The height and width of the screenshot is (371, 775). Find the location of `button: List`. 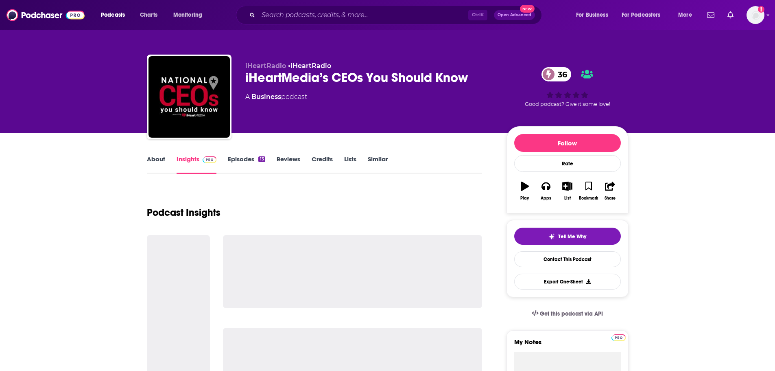

button: List is located at coordinates (567, 191).